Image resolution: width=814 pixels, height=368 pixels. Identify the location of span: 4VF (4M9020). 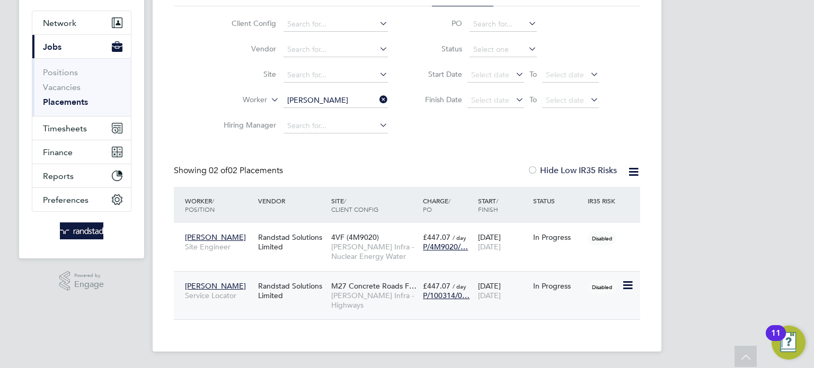
(355, 237).